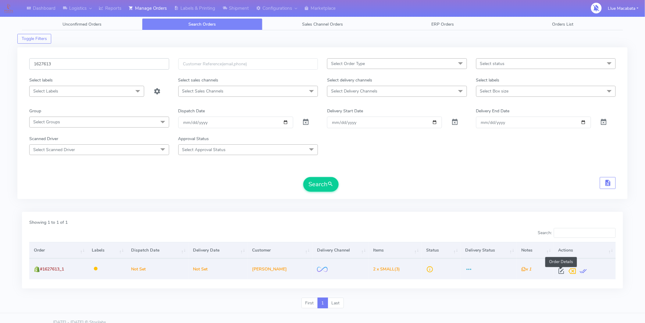 The image size is (645, 323). What do you see at coordinates (203, 91) in the screenshot?
I see `span: Select Sales Channels` at bounding box center [203, 91].